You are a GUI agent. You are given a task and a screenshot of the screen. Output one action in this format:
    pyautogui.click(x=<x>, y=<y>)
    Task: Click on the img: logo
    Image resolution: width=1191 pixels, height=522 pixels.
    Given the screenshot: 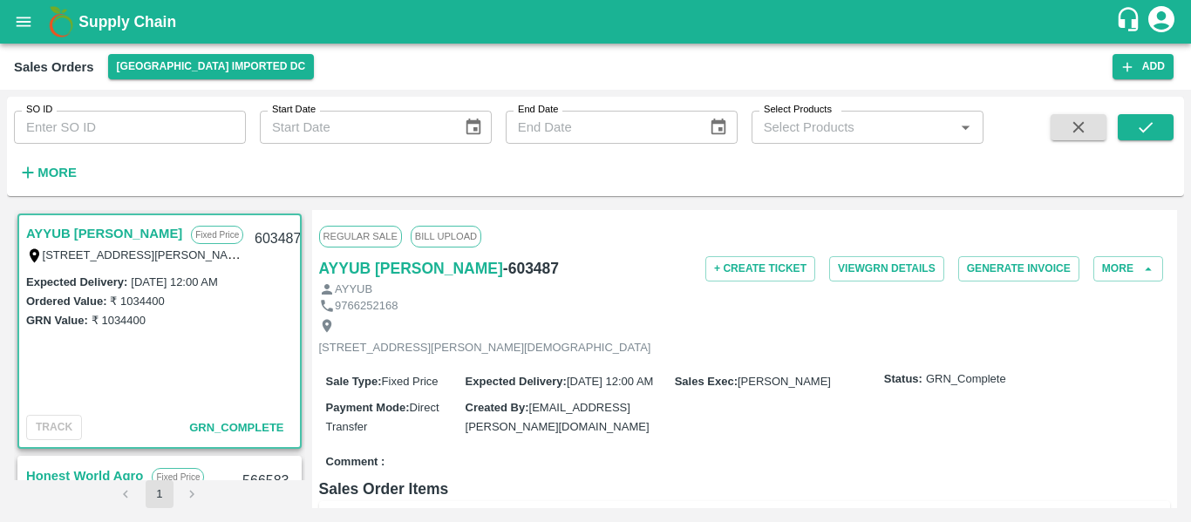 What is the action you would take?
    pyautogui.click(x=61, y=22)
    